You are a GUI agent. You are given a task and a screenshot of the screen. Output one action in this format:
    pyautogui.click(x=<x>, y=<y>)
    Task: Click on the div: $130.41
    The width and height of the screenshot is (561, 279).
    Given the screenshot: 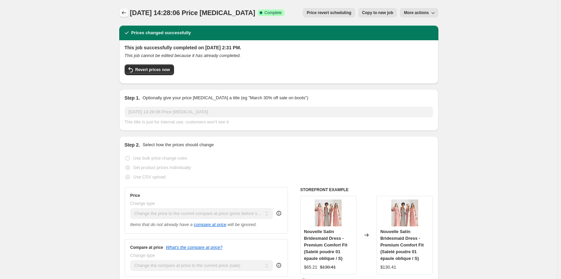 What is the action you would take?
    pyautogui.click(x=388, y=268)
    